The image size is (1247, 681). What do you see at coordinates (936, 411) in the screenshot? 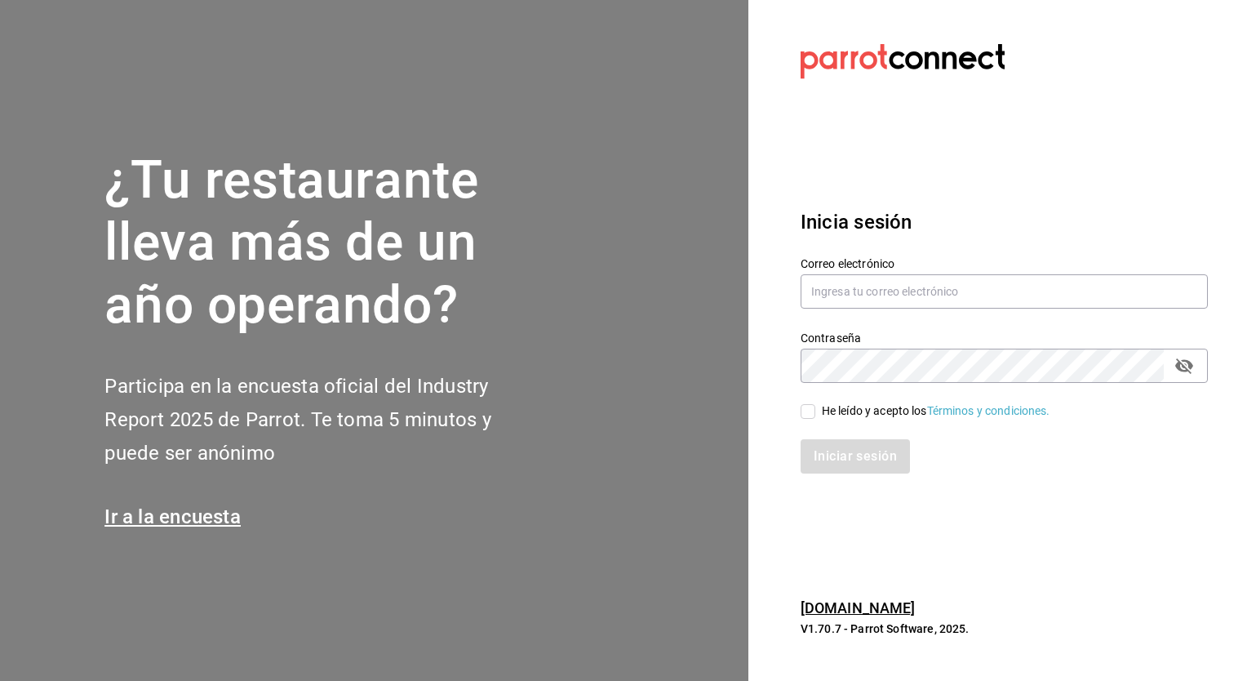
I see `div: He leído y acepto los` at bounding box center [936, 411].